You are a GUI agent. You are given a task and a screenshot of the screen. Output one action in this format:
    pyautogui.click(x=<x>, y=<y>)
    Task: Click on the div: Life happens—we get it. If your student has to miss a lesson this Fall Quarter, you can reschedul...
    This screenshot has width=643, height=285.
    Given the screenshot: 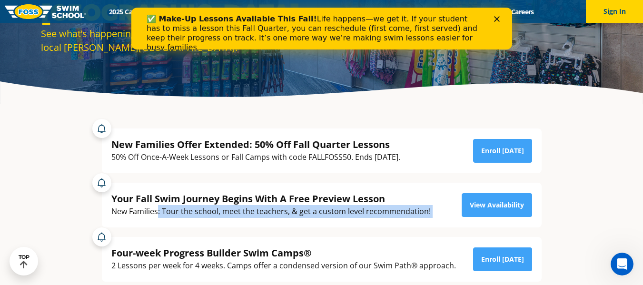 What is the action you would take?
    pyautogui.click(x=183, y=26)
    